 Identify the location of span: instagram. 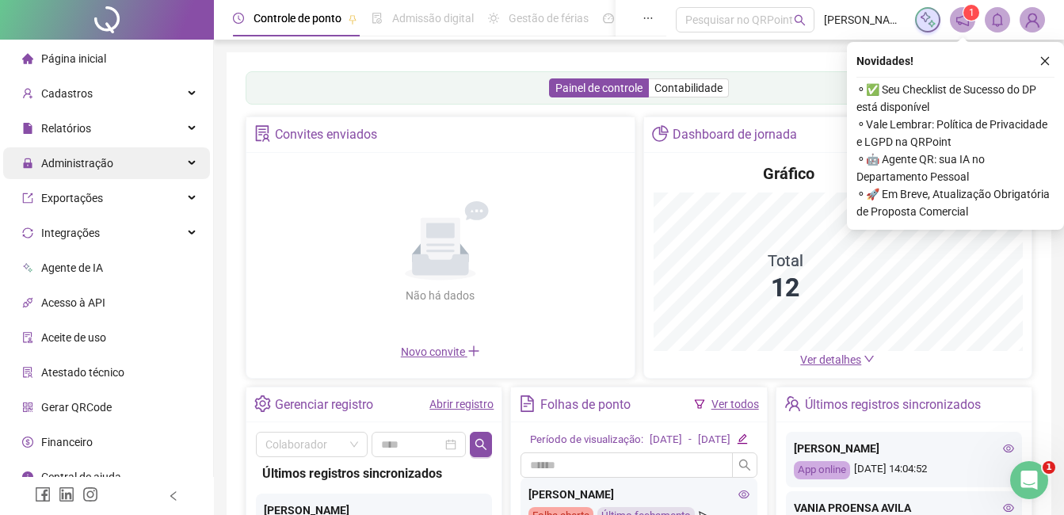
(90, 494).